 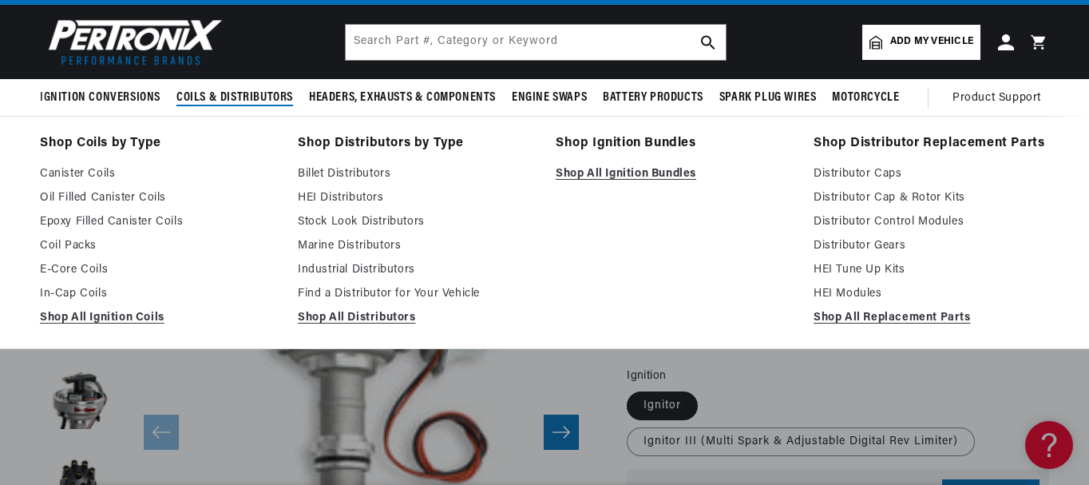 What do you see at coordinates (931, 318) in the screenshot?
I see `a: Shop All Replacement Parts` at bounding box center [931, 318].